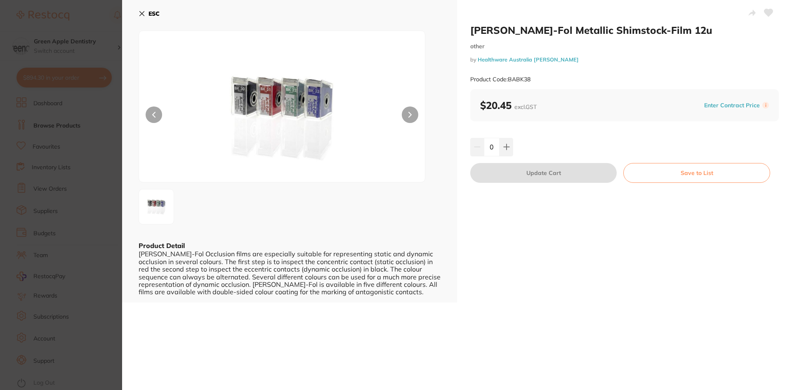  What do you see at coordinates (149, 14) in the screenshot?
I see `button: ESC` at bounding box center [149, 14].